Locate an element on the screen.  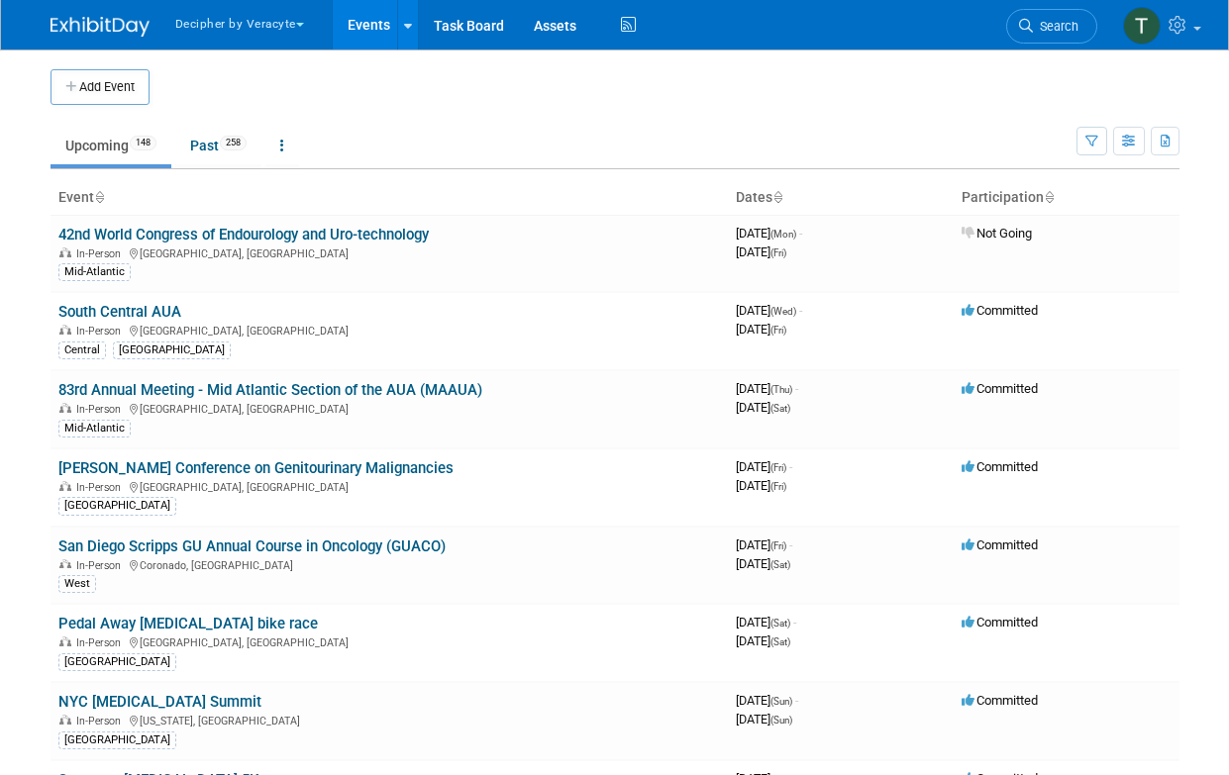
a: 42nd World Congress of Endourology and Uro-technology is located at coordinates (244, 235).